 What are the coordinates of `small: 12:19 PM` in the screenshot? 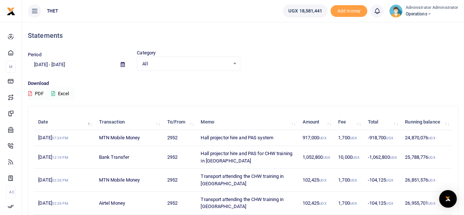 It's located at (60, 157).